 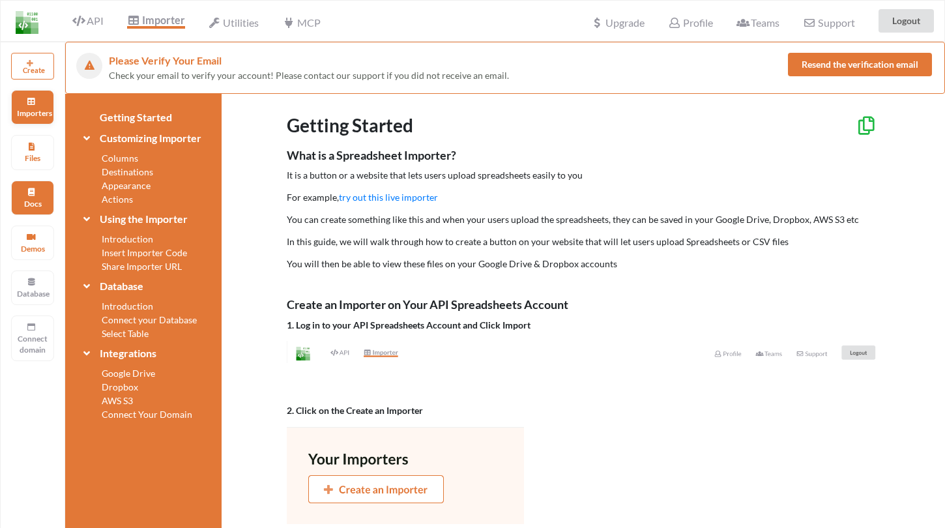 What do you see at coordinates (143, 286) in the screenshot?
I see `div: Database` at bounding box center [143, 286].